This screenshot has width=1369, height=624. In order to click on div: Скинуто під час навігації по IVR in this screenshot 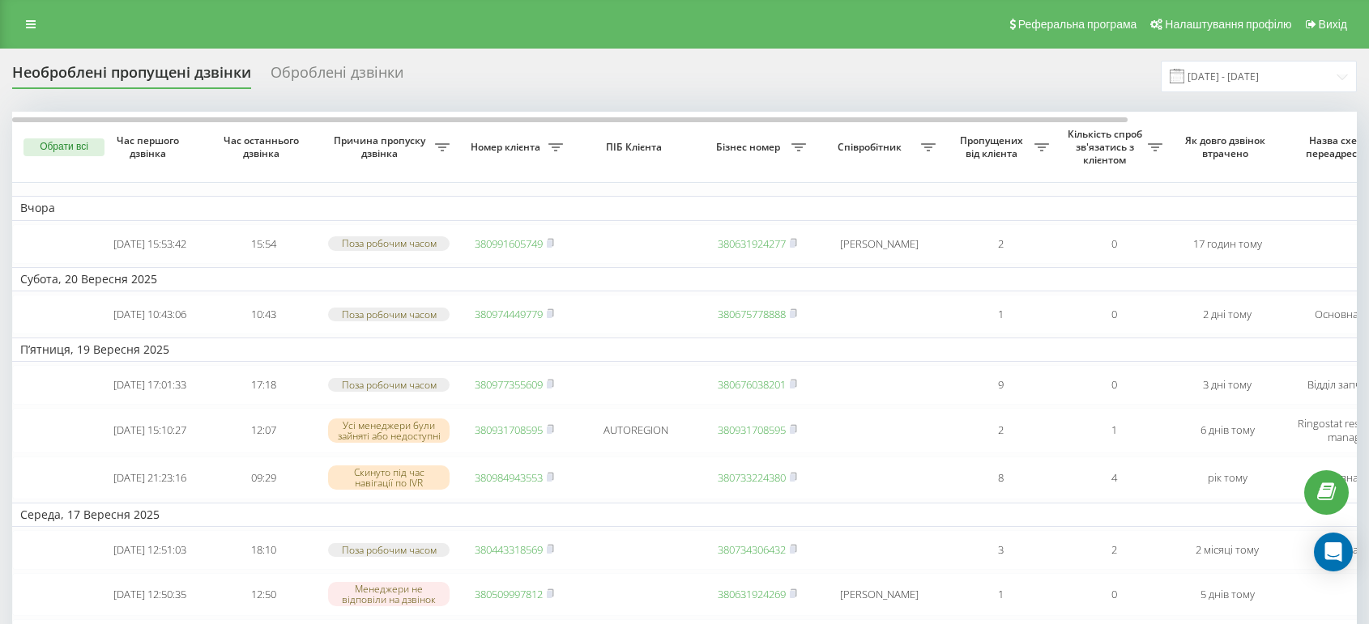, I will do `click(389, 478)`.